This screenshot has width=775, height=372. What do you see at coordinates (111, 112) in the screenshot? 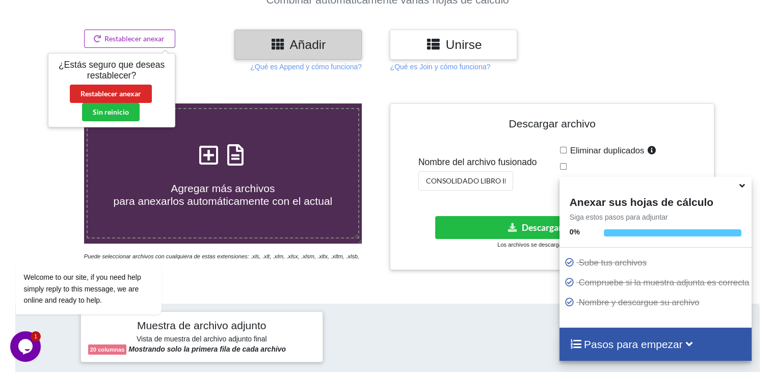
I see `font: Sin reinicio` at bounding box center [111, 112].